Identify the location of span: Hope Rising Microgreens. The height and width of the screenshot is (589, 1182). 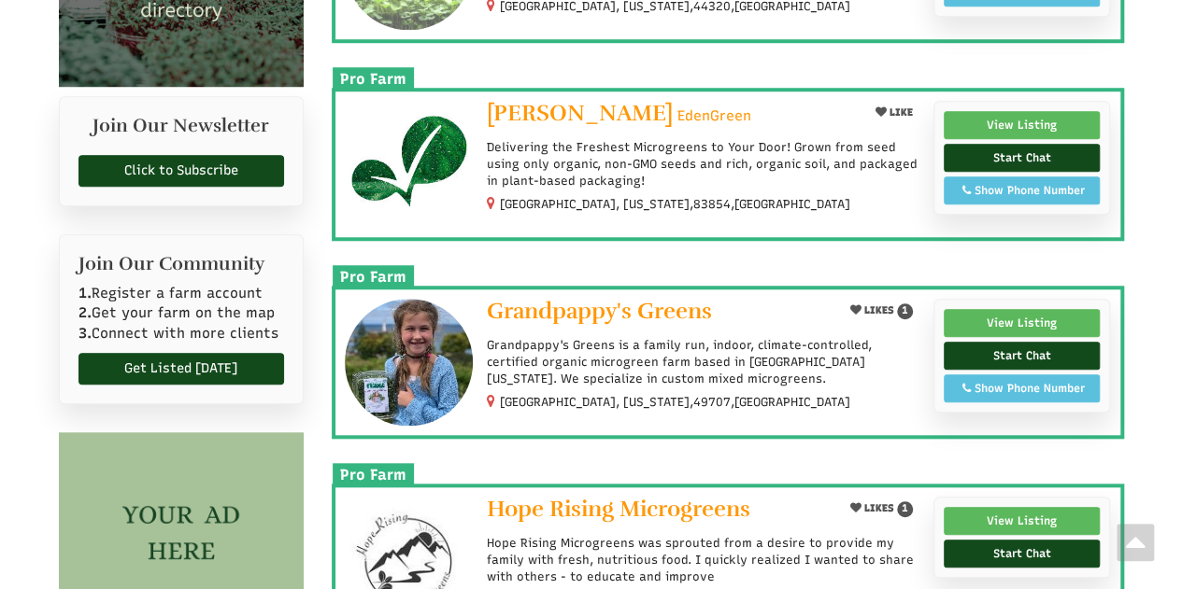
(618, 509).